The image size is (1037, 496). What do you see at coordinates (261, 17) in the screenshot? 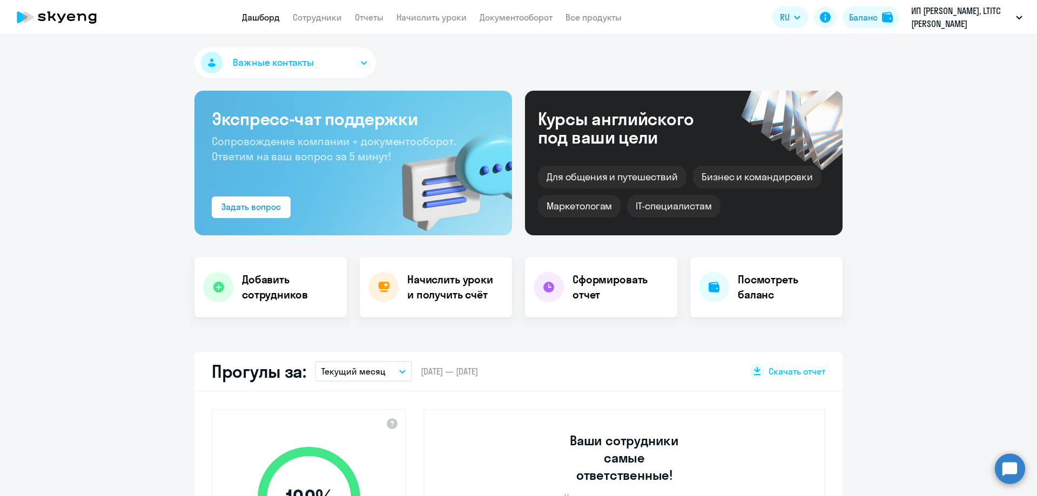
I see `a: Дашборд` at bounding box center [261, 17].